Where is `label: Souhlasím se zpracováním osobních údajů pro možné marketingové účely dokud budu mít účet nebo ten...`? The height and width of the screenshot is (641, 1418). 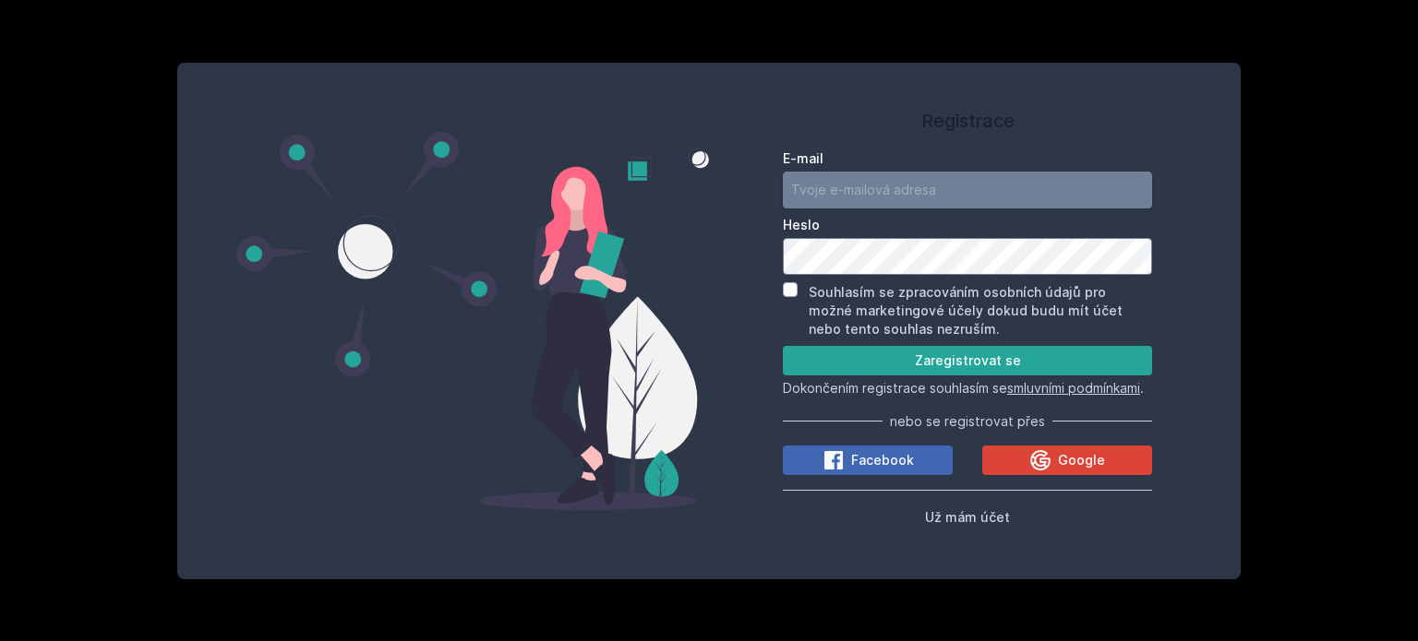
label: Souhlasím se zpracováním osobních údajů pro možné marketingové účely dokud budu mít účet nebo ten... is located at coordinates (965, 310).